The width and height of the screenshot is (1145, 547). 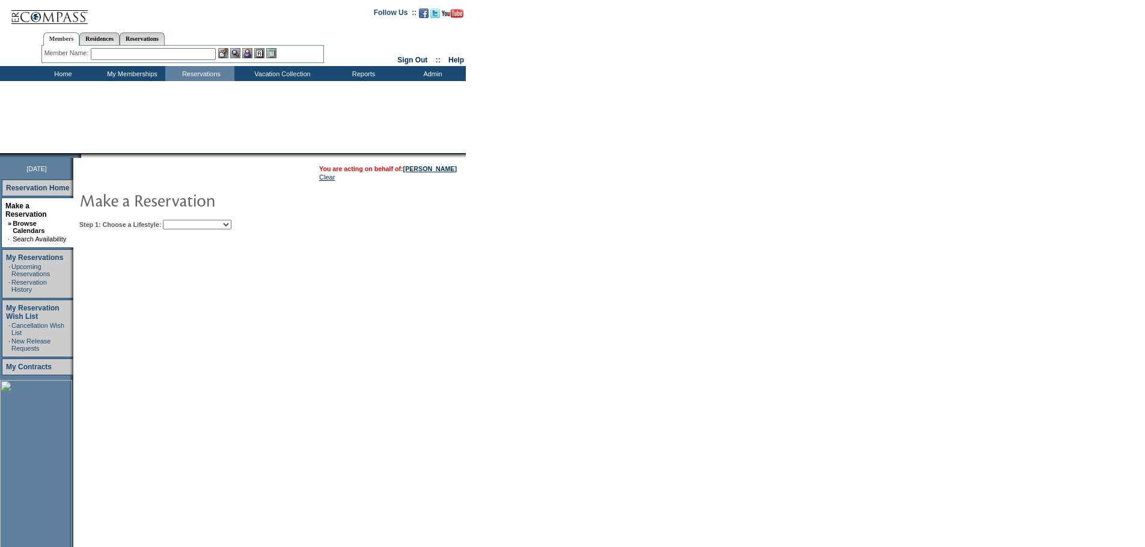 What do you see at coordinates (29, 367) in the screenshot?
I see `a: My Contracts` at bounding box center [29, 367].